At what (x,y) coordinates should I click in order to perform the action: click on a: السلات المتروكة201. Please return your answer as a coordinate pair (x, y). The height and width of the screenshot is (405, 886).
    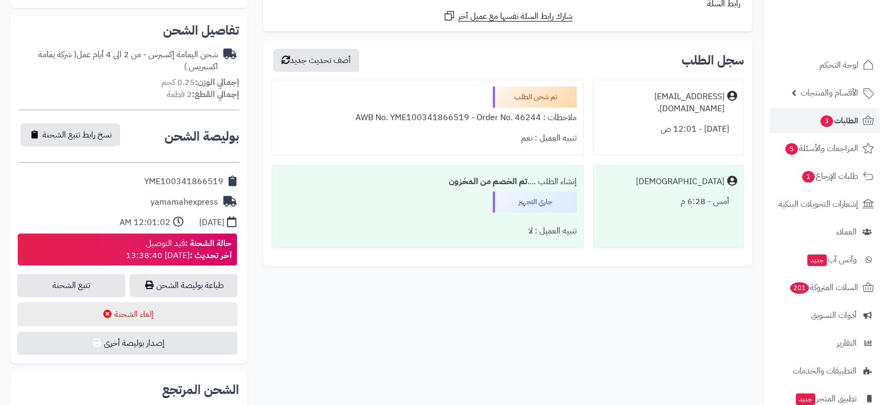
    Looking at the image, I should click on (824, 287).